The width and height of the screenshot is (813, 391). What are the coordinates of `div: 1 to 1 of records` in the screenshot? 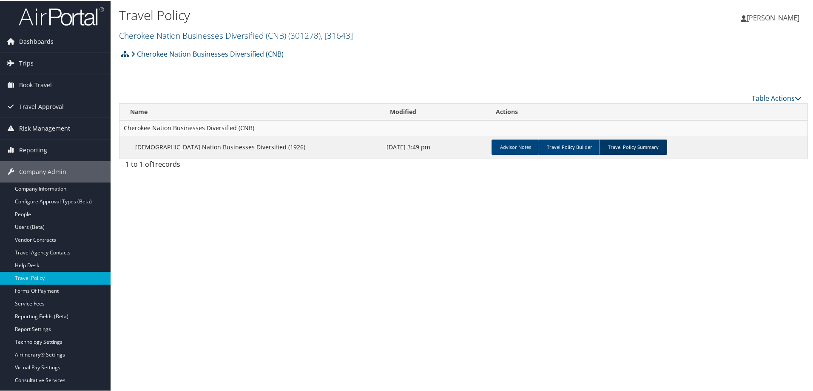 It's located at (205, 165).